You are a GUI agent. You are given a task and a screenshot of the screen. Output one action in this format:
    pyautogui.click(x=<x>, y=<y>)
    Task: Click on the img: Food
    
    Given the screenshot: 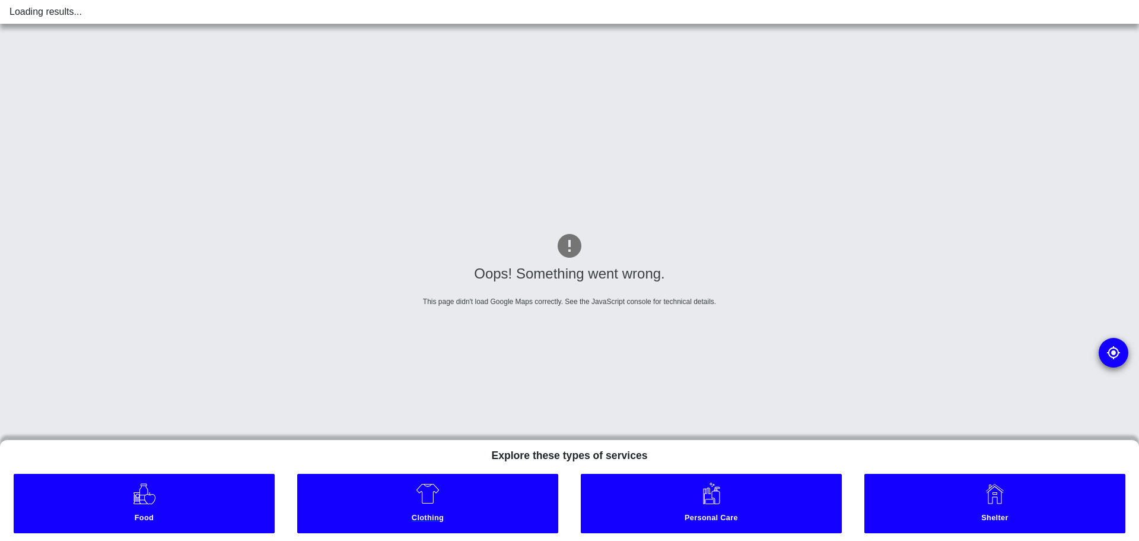 What is the action you would take?
    pyautogui.click(x=144, y=493)
    